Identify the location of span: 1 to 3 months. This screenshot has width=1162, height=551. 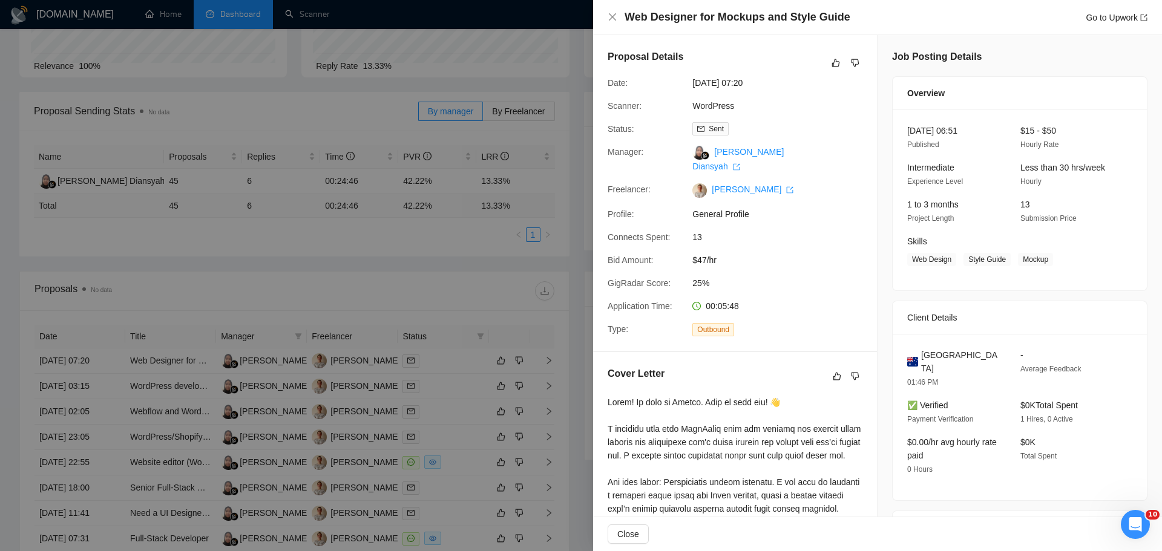
(932, 204).